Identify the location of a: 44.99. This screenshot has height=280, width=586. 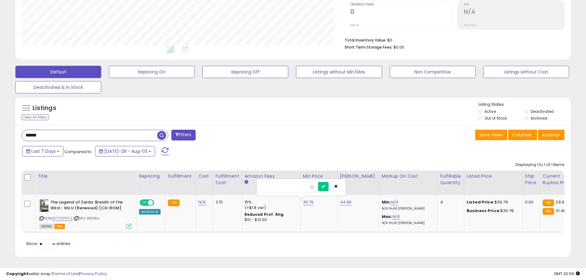
(346, 202).